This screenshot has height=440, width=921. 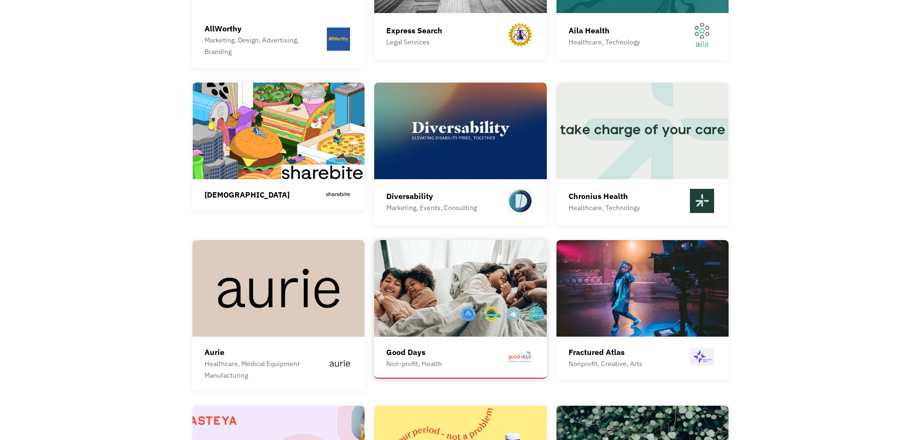 I want to click on a: Chronius HealthHealthcare, Technology, so click(x=642, y=154).